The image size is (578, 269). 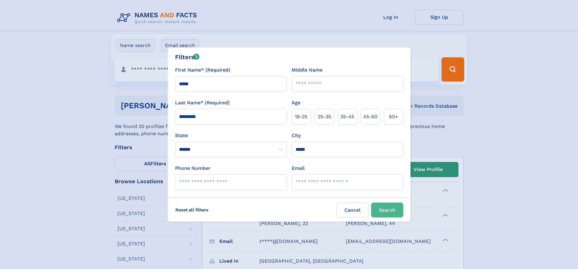 What do you see at coordinates (192, 210) in the screenshot?
I see `label: Reset all filters` at bounding box center [192, 210].